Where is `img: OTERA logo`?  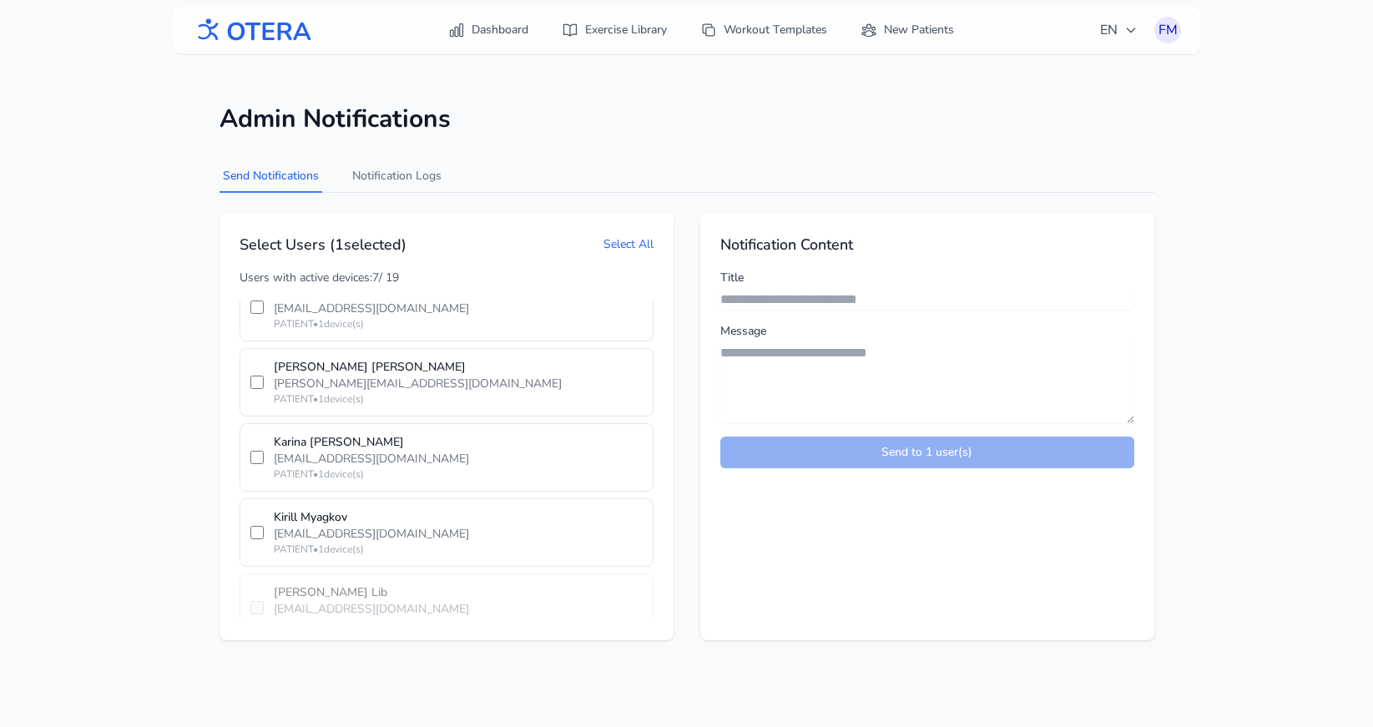 img: OTERA logo is located at coordinates (252, 30).